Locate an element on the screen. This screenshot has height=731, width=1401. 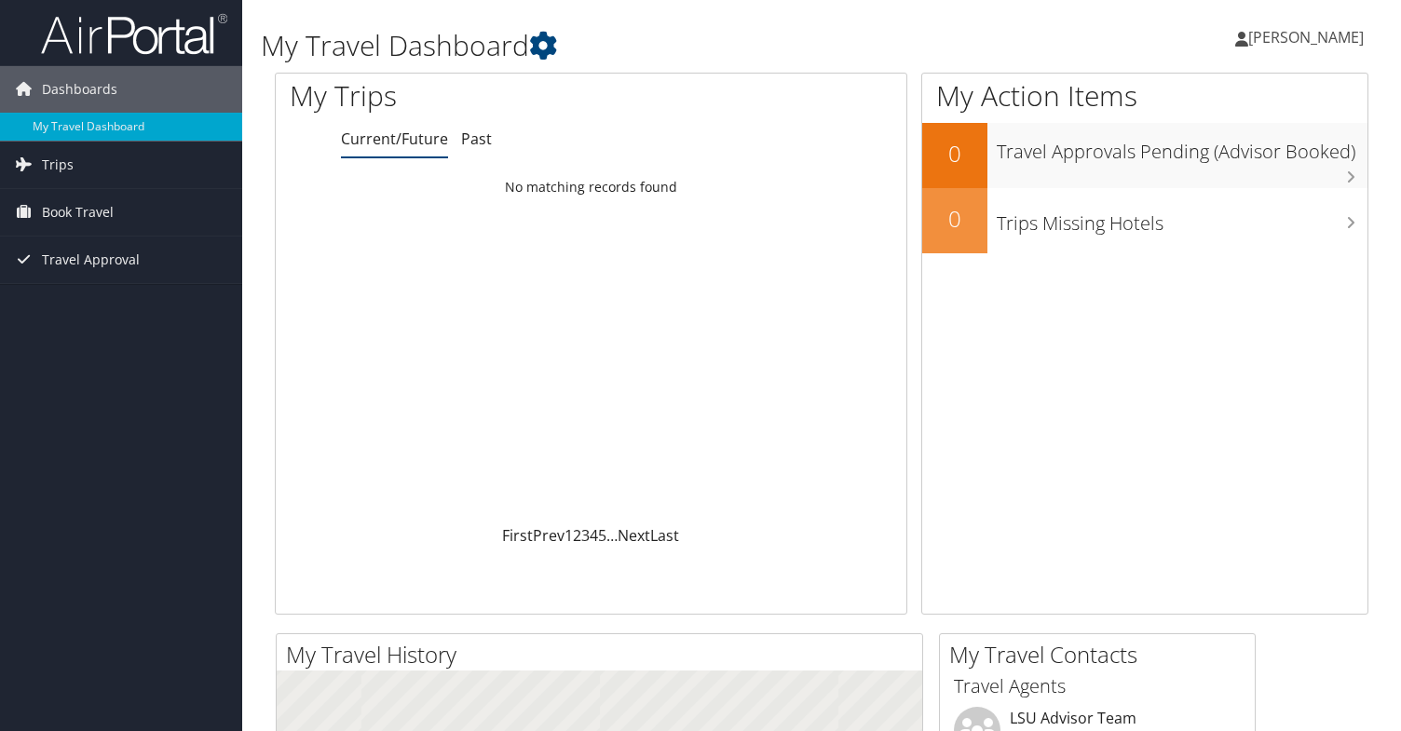
span: Travel Approval is located at coordinates (90, 260).